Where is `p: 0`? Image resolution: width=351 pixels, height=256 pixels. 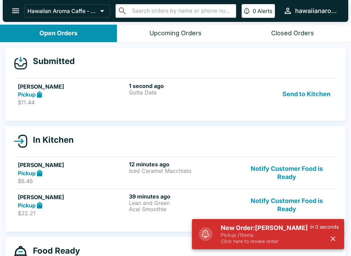 p: 0 is located at coordinates (254, 11).